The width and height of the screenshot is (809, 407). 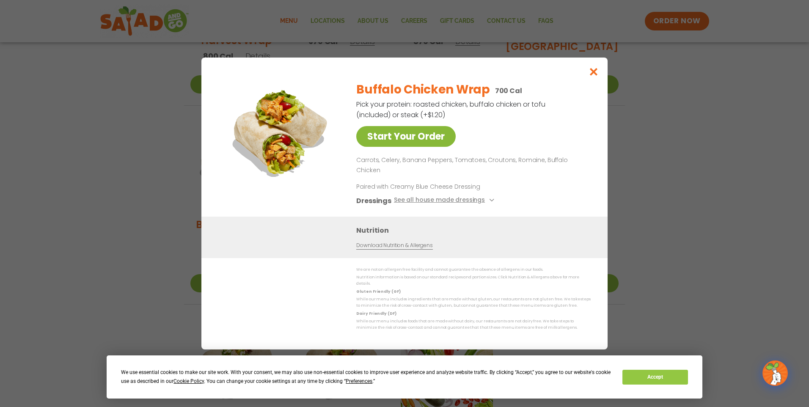 What do you see at coordinates (378, 292) in the screenshot?
I see `strong: Gluten Friendly (GF)` at bounding box center [378, 292].